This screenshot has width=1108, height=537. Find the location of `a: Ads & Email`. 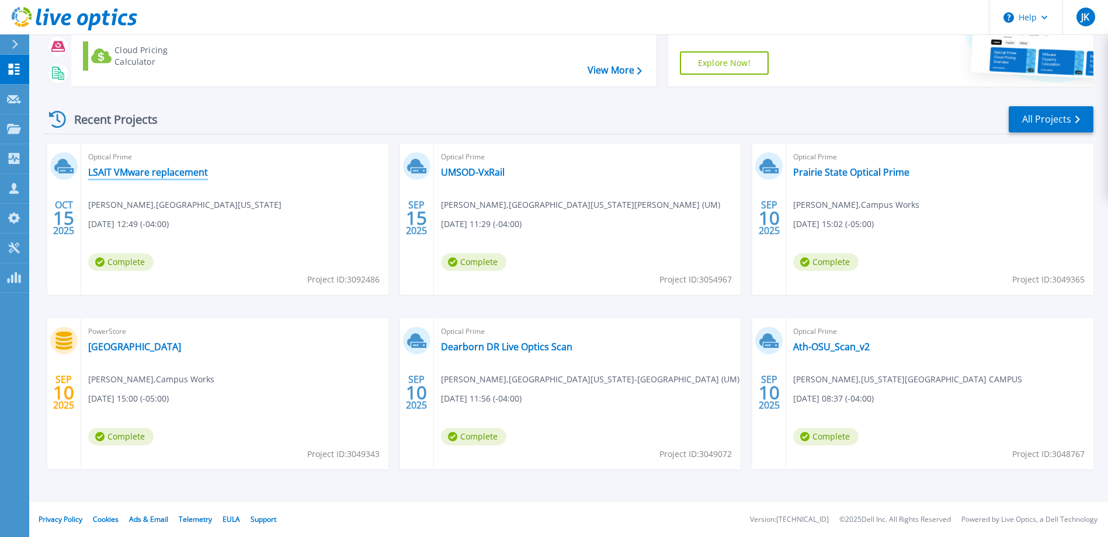

a: Ads & Email is located at coordinates (148, 519).